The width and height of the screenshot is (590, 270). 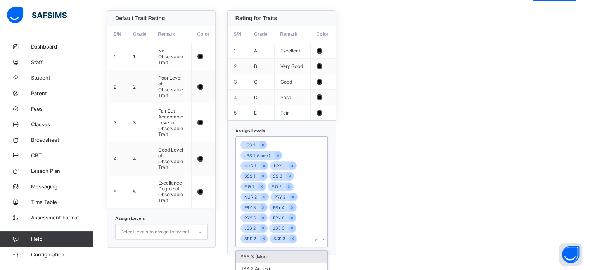 I want to click on span: Configuration, so click(x=62, y=254).